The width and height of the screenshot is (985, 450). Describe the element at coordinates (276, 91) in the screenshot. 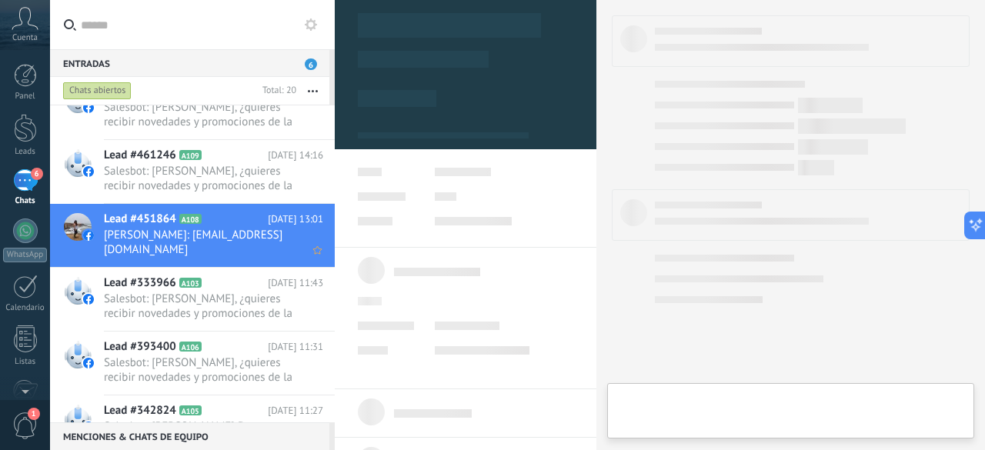

I see `div: Total: 20` at that location.